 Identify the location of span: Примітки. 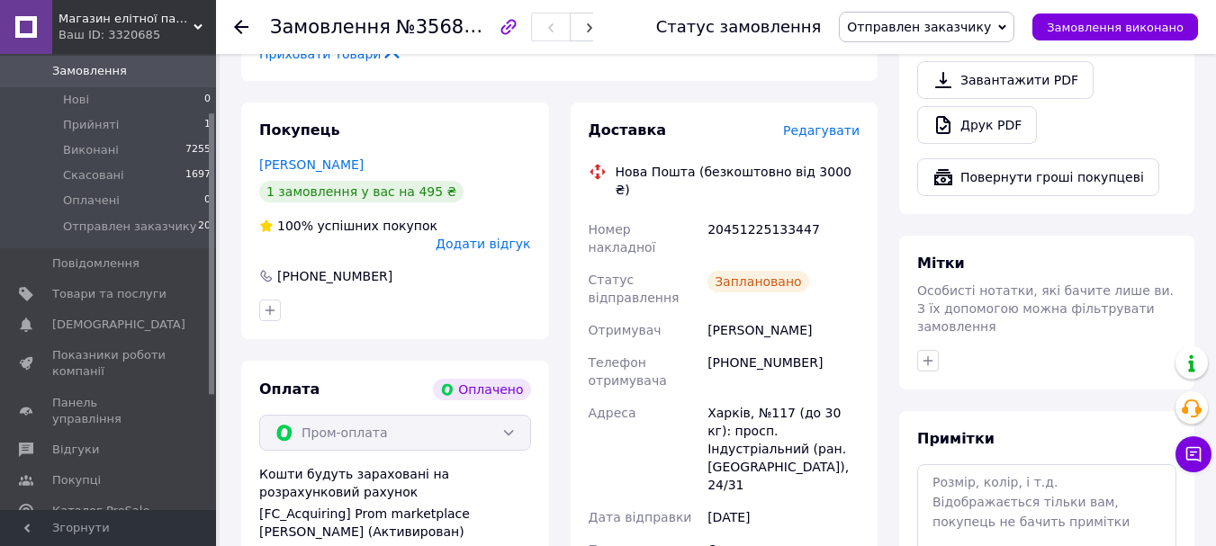
(956, 438).